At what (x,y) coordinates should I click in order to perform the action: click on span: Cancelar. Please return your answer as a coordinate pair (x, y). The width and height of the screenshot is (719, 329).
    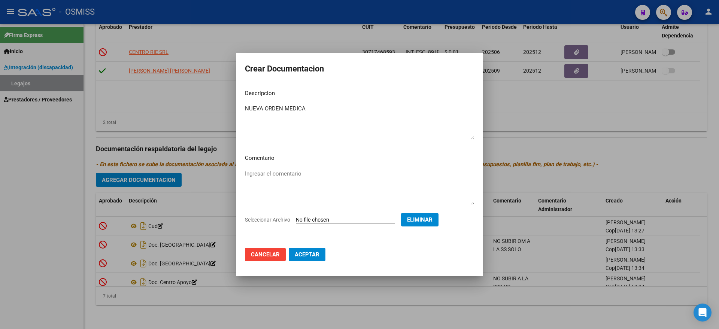
    Looking at the image, I should click on (265, 255).